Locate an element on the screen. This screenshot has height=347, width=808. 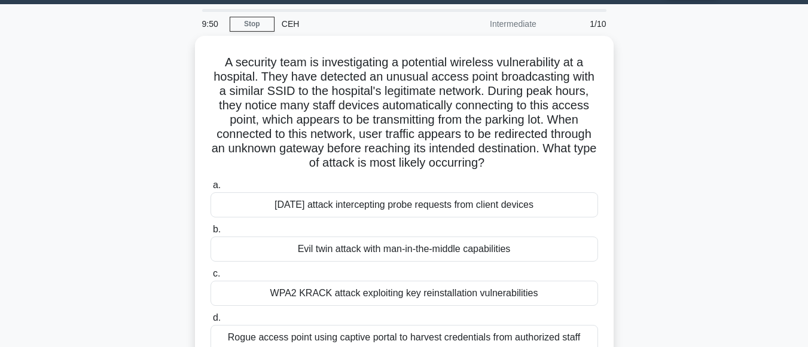
div: 9:50 is located at coordinates (212, 24).